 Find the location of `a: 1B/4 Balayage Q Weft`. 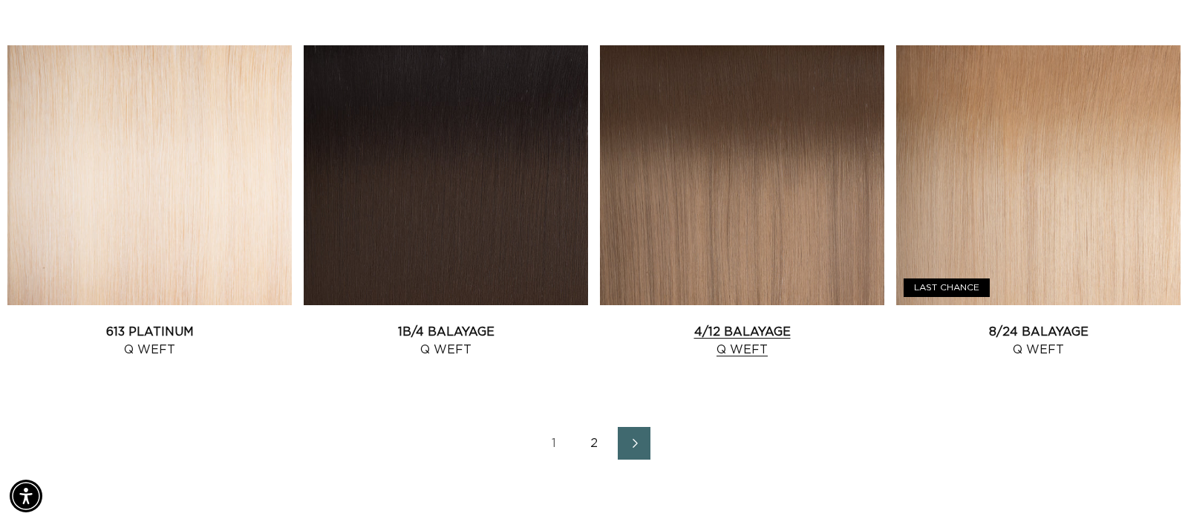

a: 1B/4 Balayage Q Weft is located at coordinates (446, 341).